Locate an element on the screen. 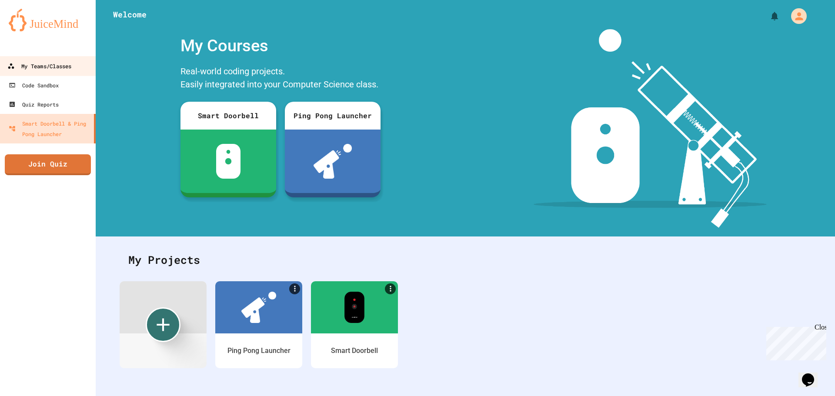  img: sdb-white.svg is located at coordinates (228, 161).